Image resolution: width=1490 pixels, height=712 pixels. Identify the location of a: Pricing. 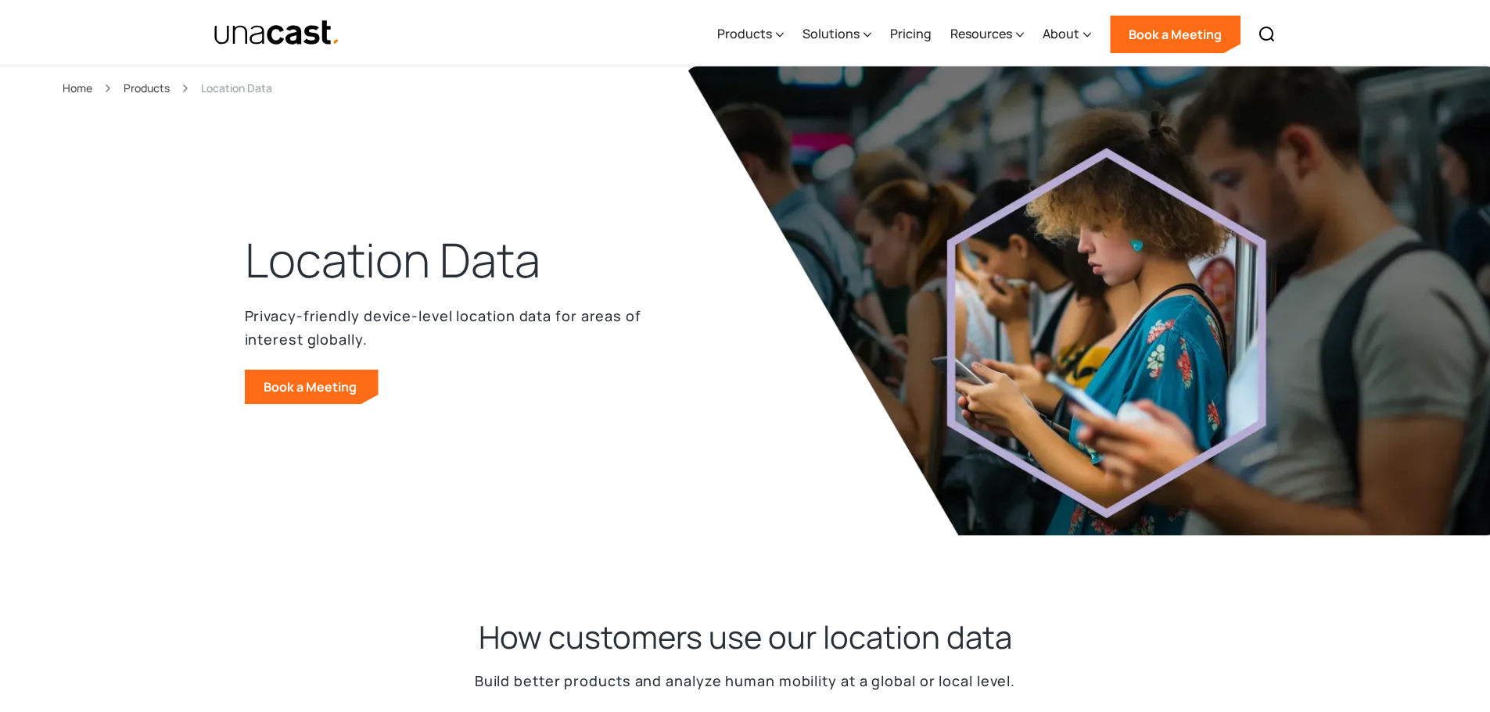
(910, 34).